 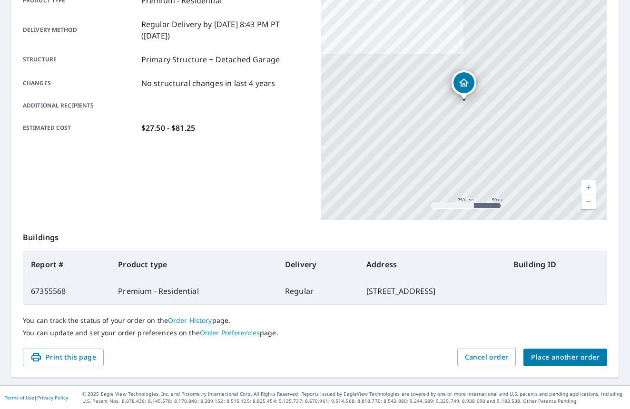 What do you see at coordinates (80, 106) in the screenshot?
I see `p: Additional recipients` at bounding box center [80, 106].